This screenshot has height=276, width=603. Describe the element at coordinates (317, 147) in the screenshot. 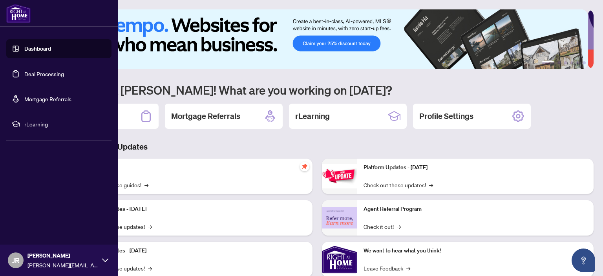

I see `h3: Brokerage & Industry Updates` at that location.